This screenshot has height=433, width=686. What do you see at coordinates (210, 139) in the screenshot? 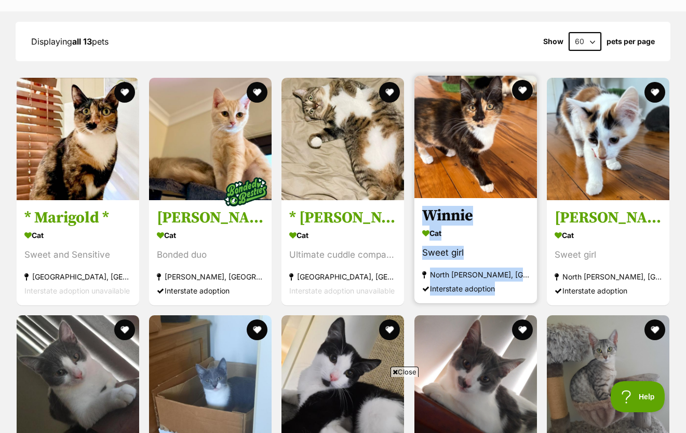
I see `img: Benny & Goldie` at bounding box center [210, 139].